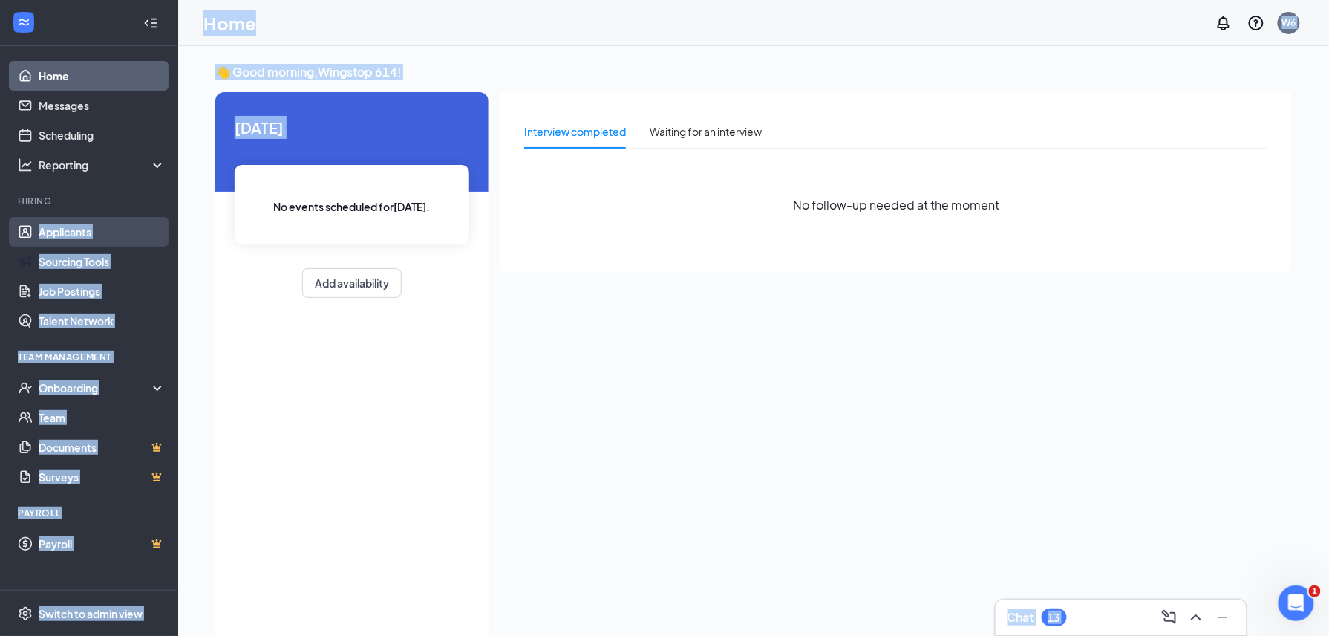  I want to click on a: SurveysCrown, so click(102, 477).